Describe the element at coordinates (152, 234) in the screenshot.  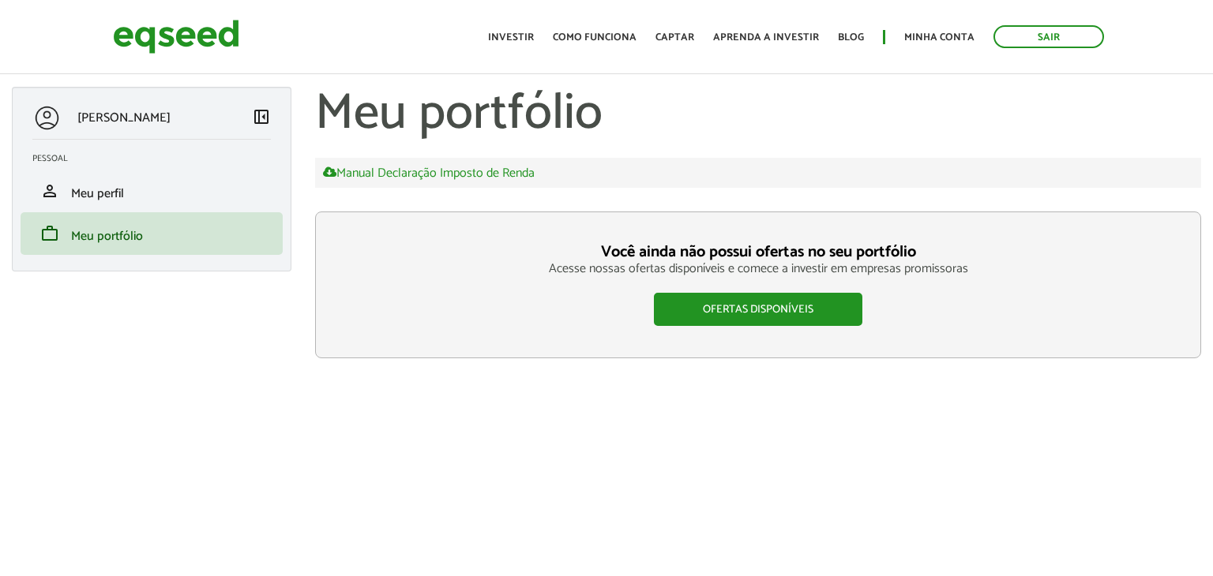
I see `li: Meu portfólio` at that location.